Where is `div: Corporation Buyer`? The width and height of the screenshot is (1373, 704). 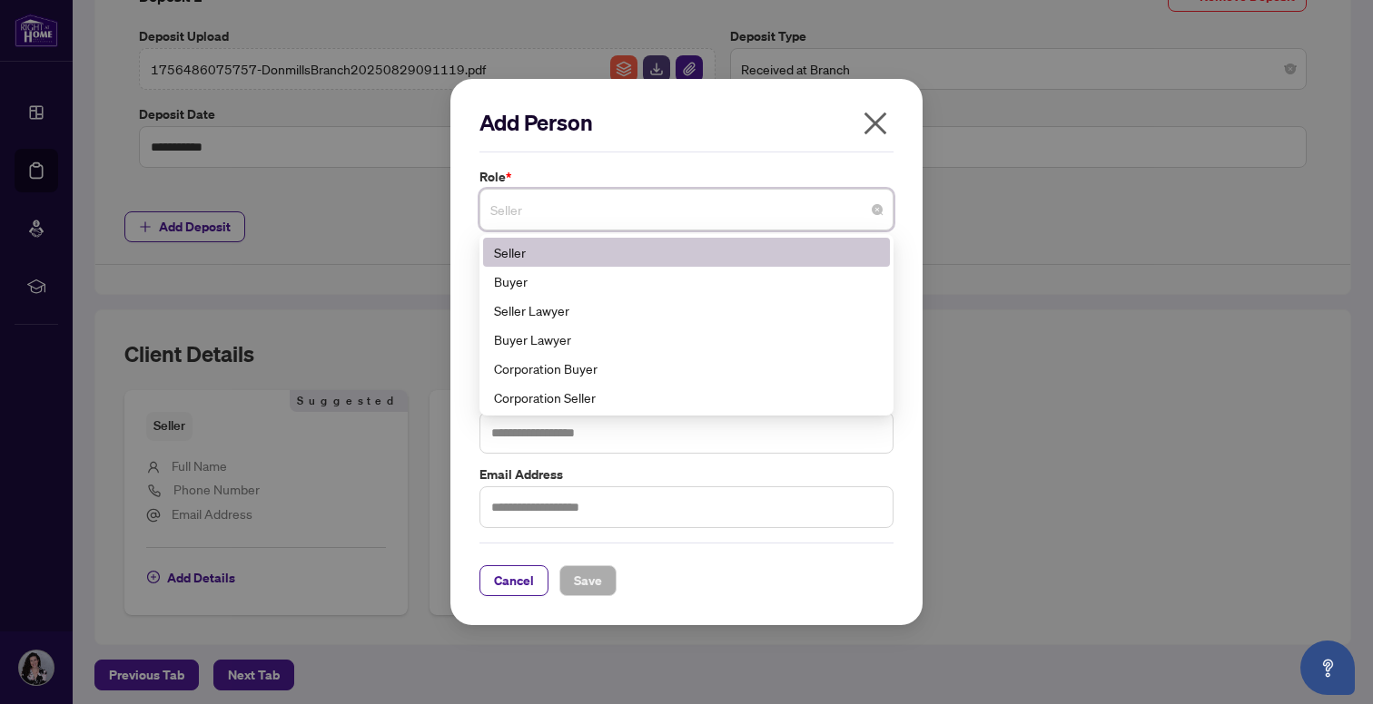
div: Corporation Buyer is located at coordinates (686, 369).